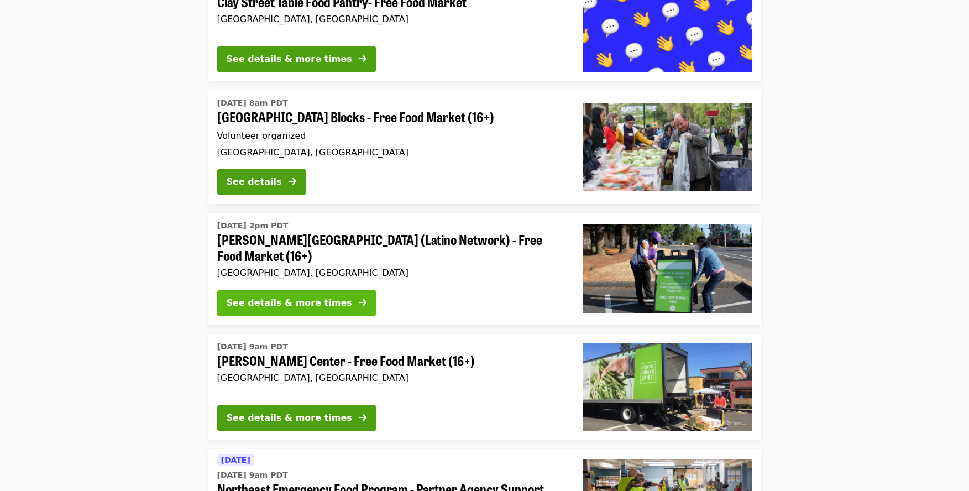  I want to click on a: See details for "PSU South Park Blocks - Free Food Market (16+)", so click(485, 147).